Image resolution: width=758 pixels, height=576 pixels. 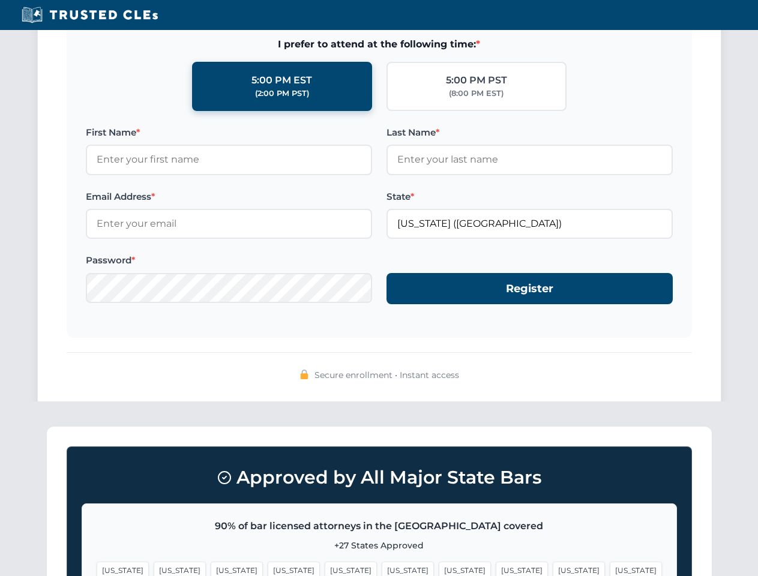 I want to click on span: I prefer to attend at the following time:, so click(x=379, y=44).